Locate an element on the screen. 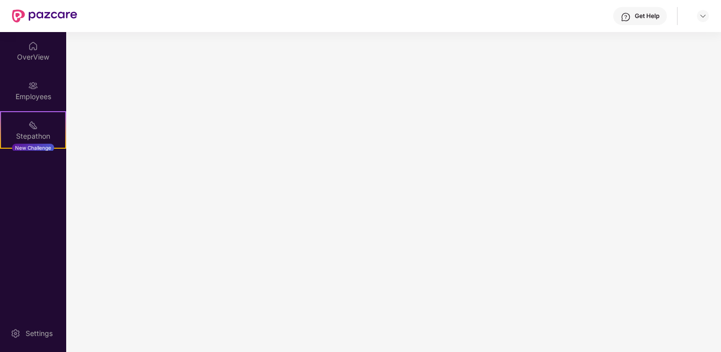 The width and height of the screenshot is (721, 352). div: Stepathon is located at coordinates (33, 136).